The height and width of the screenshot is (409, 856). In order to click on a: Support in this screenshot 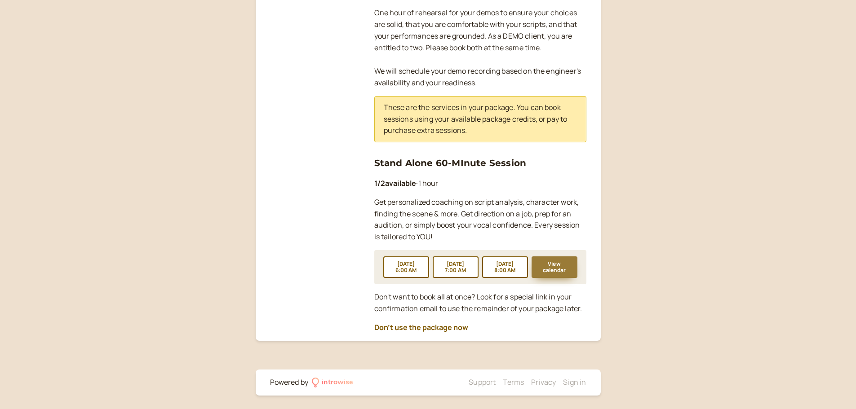, I will do `click(482, 382)`.